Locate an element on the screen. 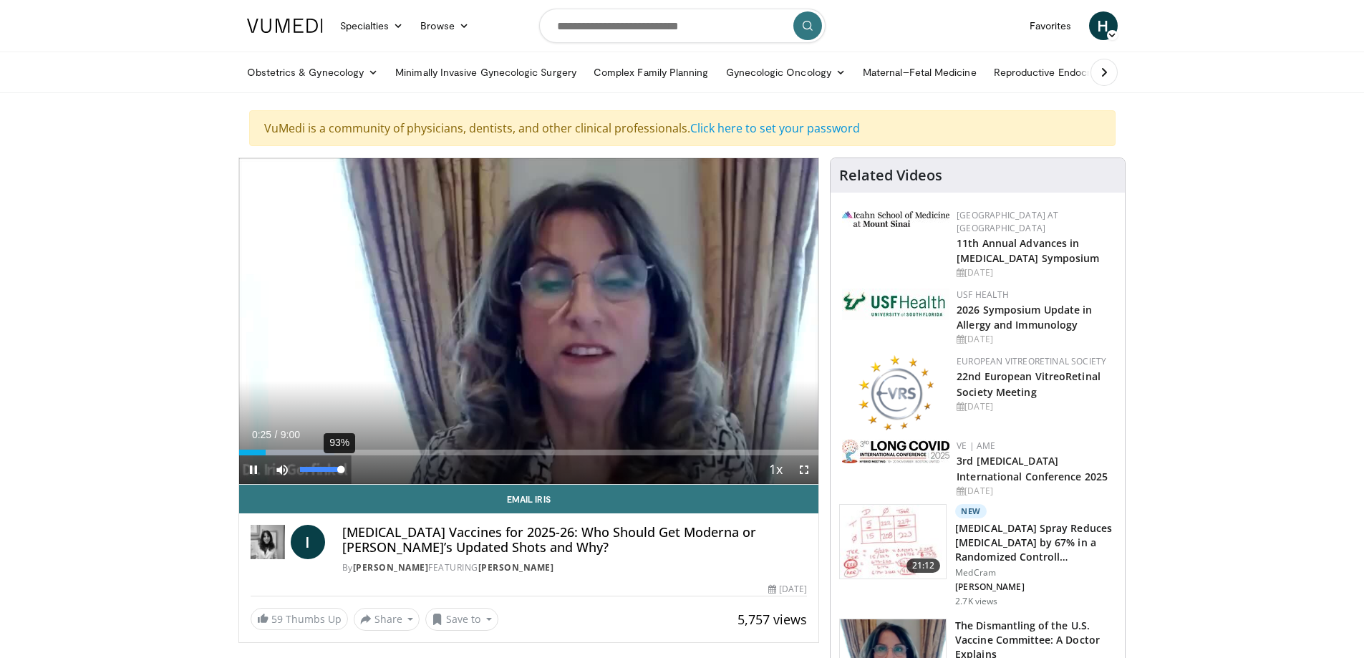 This screenshot has height=658, width=1364. a: 2026 Symposium Update in Allergy and Immunology is located at coordinates (1024, 317).